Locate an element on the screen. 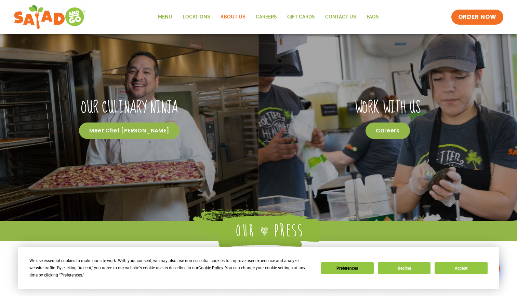  span: ORDER NOW is located at coordinates (478, 17).